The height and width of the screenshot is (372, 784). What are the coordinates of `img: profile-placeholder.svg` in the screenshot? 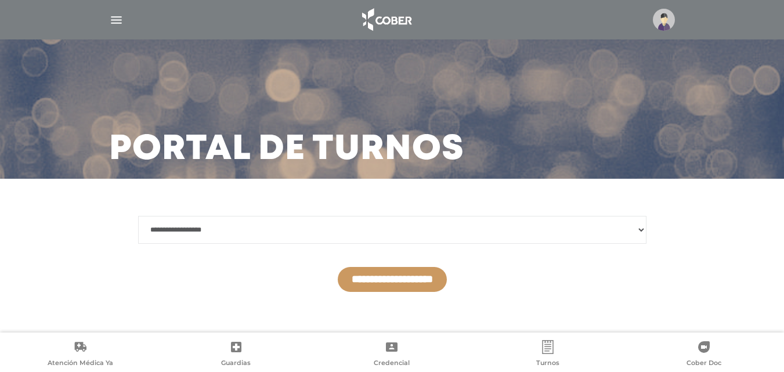 It's located at (664, 20).